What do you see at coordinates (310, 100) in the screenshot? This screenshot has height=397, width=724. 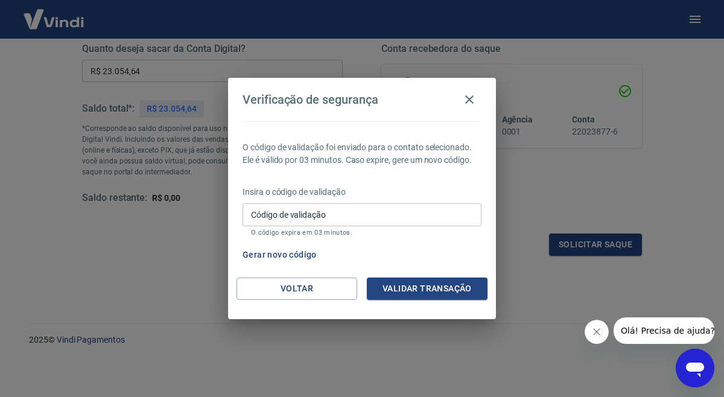 I see `h4: Verificação de segurança` at bounding box center [310, 100].